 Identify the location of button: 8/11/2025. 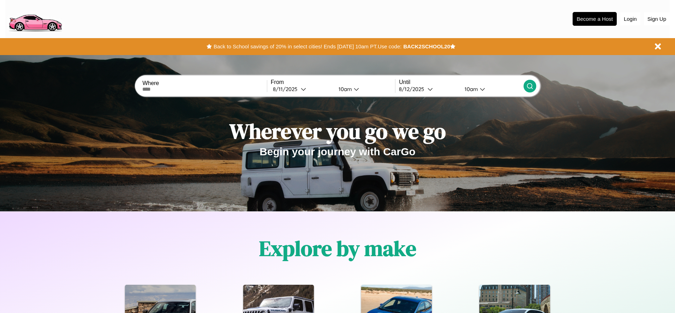
(302, 89).